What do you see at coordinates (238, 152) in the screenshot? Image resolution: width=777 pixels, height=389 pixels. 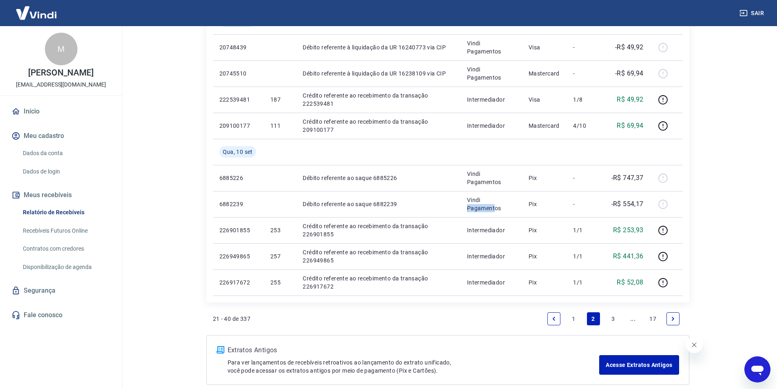 I see `span: Qua, 10 set` at bounding box center [238, 152].